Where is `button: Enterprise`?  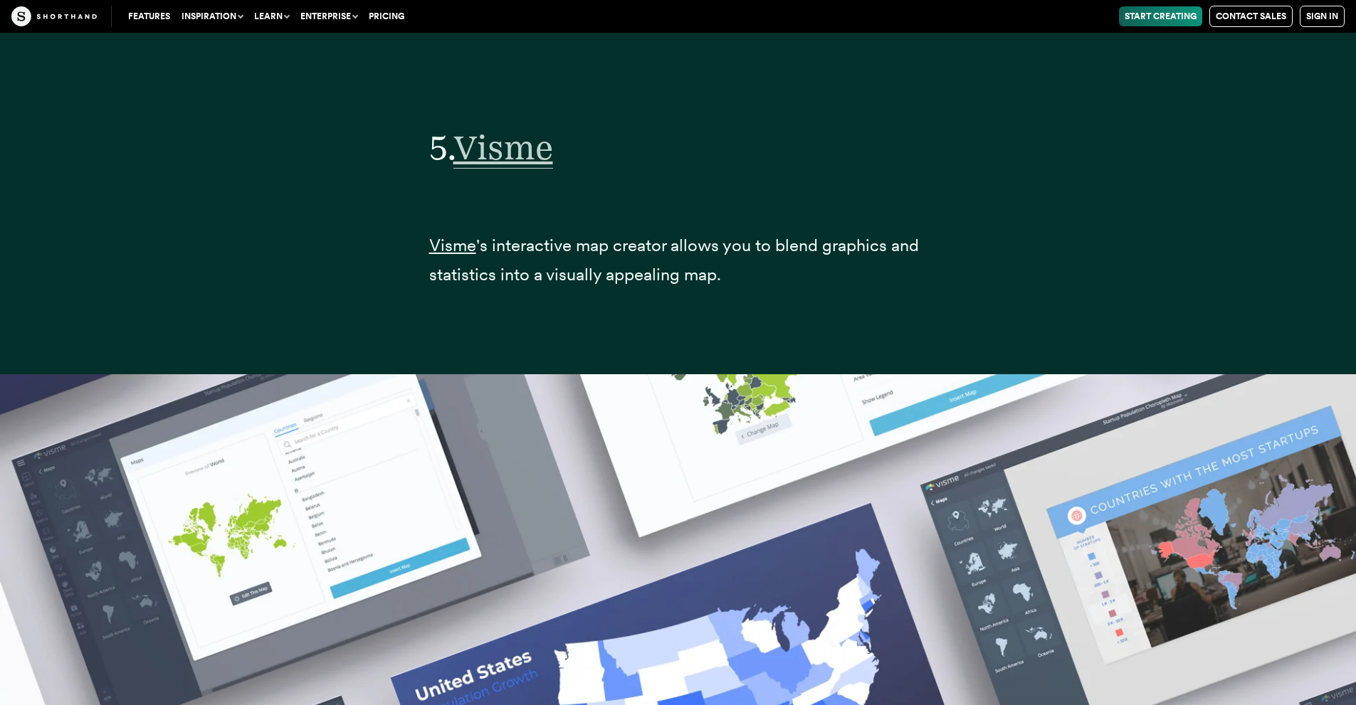
button: Enterprise is located at coordinates (329, 16).